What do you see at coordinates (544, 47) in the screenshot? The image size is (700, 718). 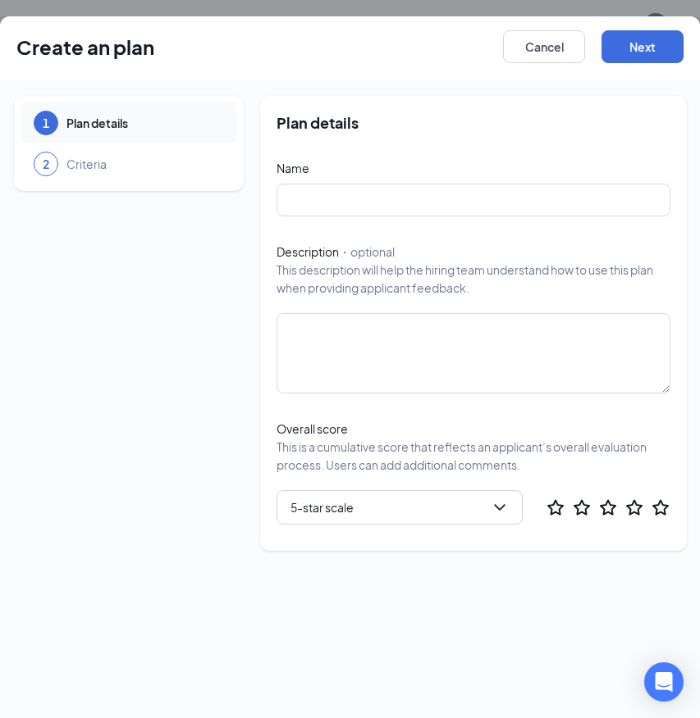 I see `button: Cancel` at bounding box center [544, 47].